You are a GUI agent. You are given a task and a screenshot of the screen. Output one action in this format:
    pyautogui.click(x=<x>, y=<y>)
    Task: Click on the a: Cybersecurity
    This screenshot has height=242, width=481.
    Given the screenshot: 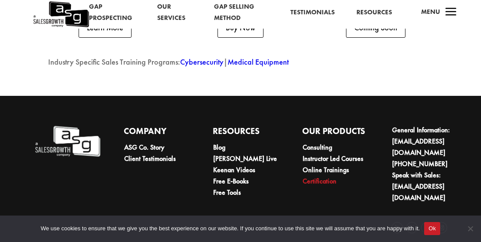 What is the action you would take?
    pyautogui.click(x=202, y=62)
    